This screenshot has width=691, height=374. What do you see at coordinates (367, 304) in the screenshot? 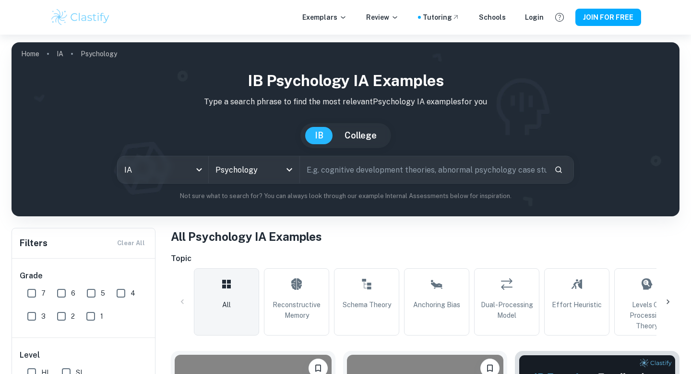
I see `span: Schema Theory` at bounding box center [367, 304].